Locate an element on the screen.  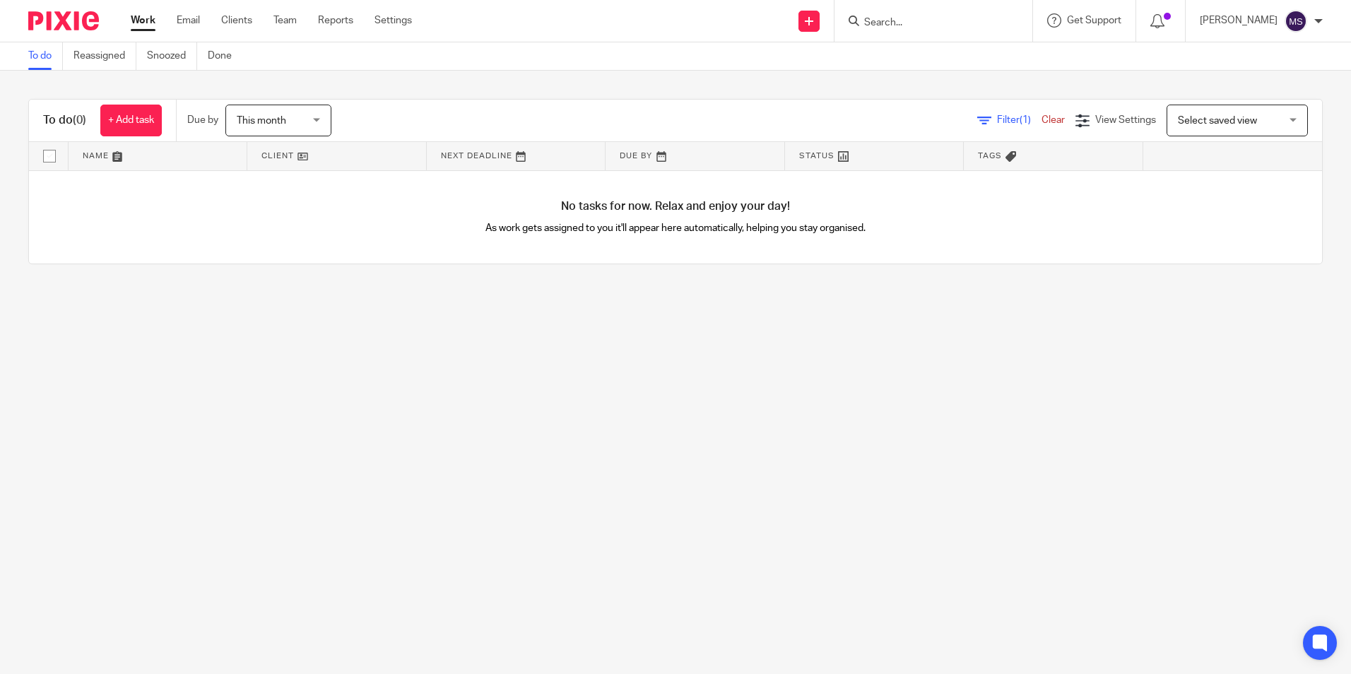
input: Search is located at coordinates (926, 23).